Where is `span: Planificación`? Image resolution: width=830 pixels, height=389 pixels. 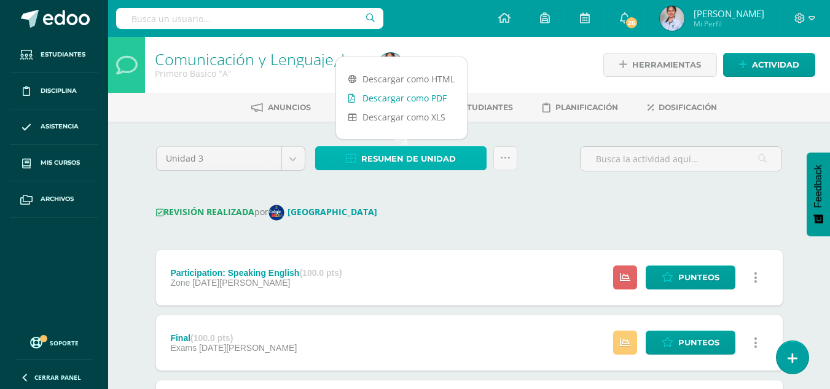 span: Planificación is located at coordinates (587, 107).